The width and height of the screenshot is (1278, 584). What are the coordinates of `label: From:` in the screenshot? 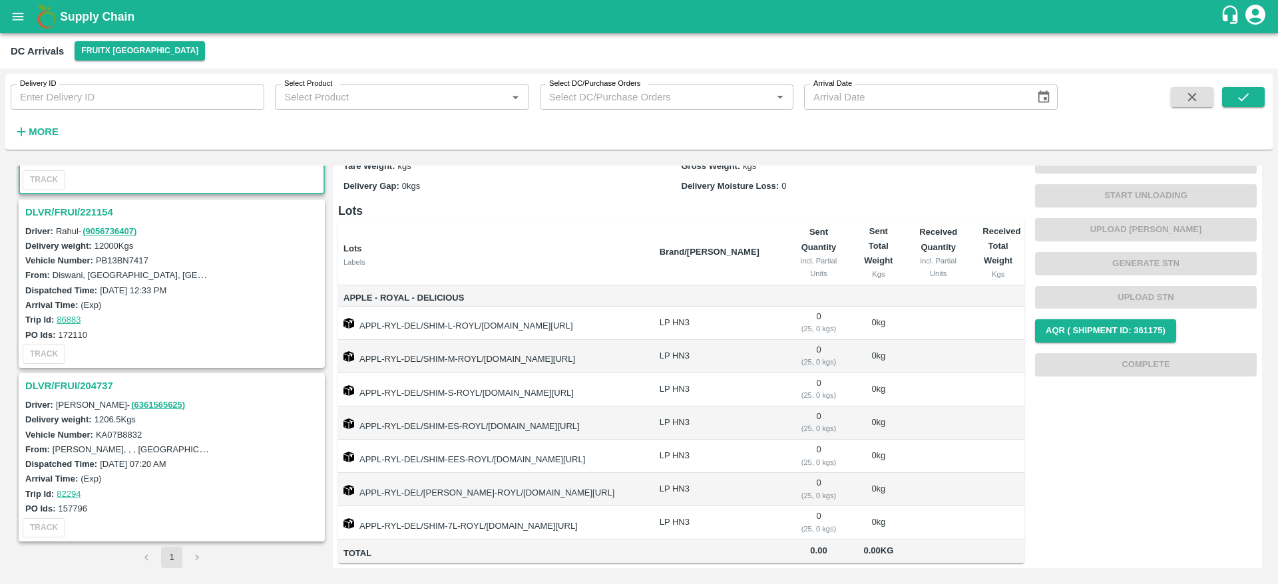 It's located at (37, 449).